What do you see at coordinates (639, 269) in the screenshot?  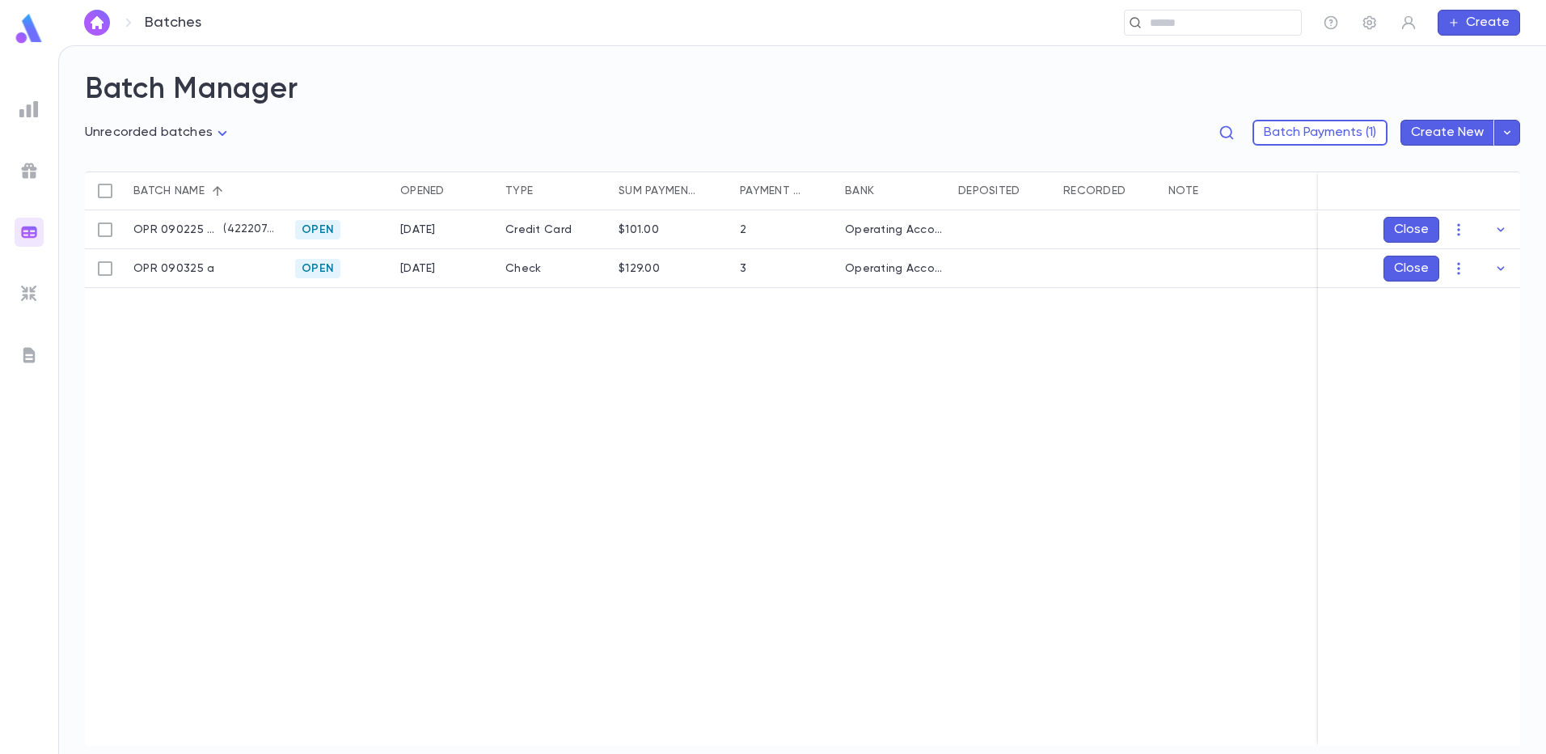 I see `div: $129.00` at bounding box center [639, 269].